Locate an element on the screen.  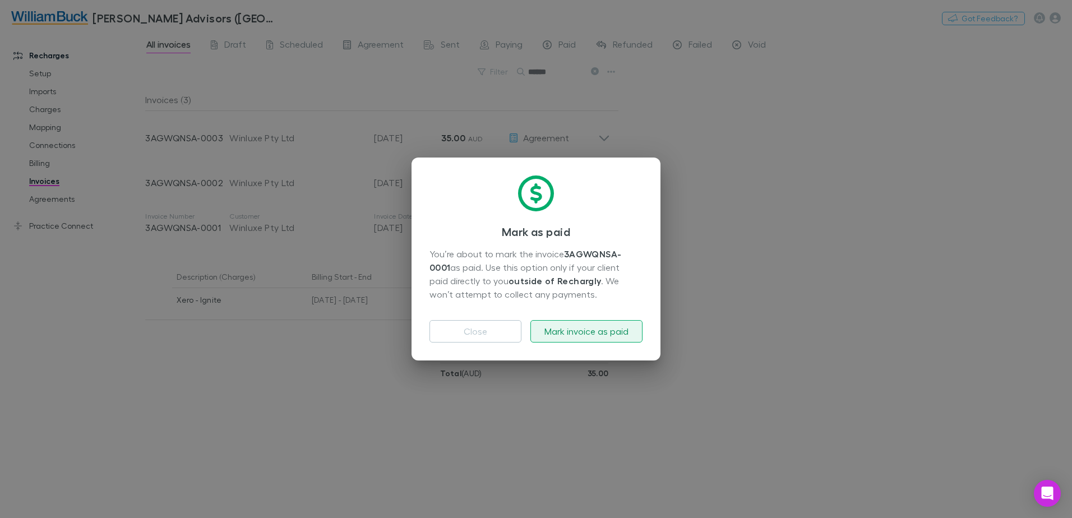
button: Close is located at coordinates (475, 331).